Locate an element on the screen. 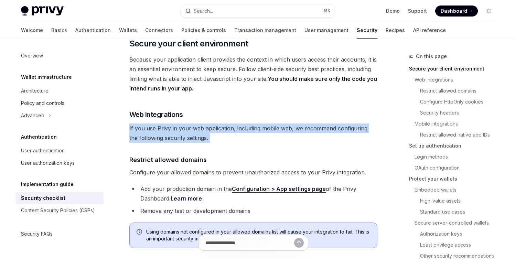  a: Architecture is located at coordinates (59, 91).